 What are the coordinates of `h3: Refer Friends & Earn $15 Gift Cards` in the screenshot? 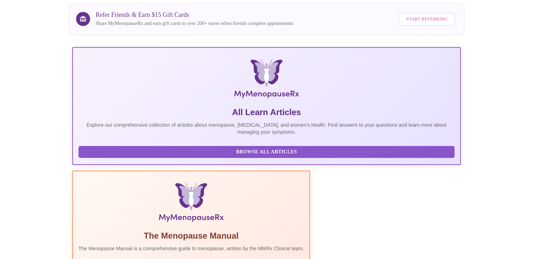 It's located at (195, 15).